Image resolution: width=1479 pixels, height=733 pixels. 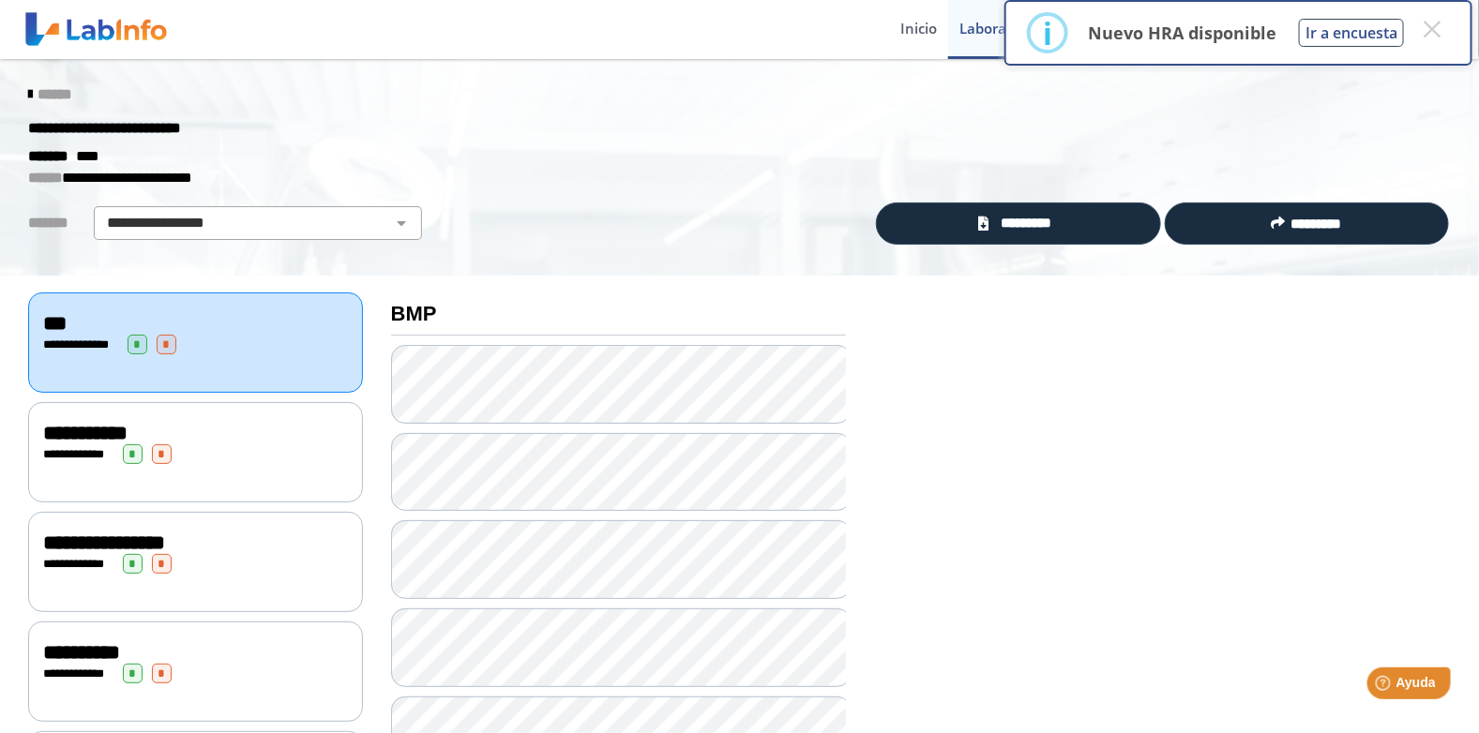 I want to click on b: BMP, so click(x=413, y=313).